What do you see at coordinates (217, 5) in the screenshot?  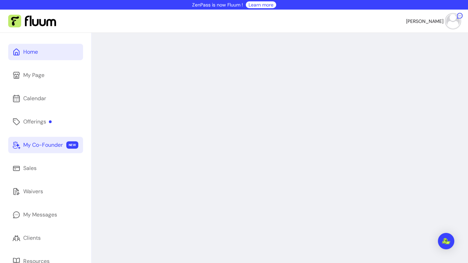 I see `p: ZenPass is now Fluum !` at bounding box center [217, 5].